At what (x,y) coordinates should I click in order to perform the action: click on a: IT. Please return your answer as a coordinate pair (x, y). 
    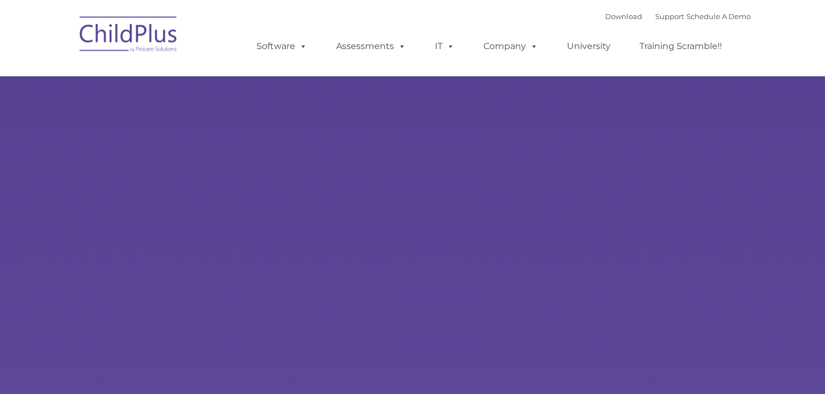
    Looking at the image, I should click on (445, 46).